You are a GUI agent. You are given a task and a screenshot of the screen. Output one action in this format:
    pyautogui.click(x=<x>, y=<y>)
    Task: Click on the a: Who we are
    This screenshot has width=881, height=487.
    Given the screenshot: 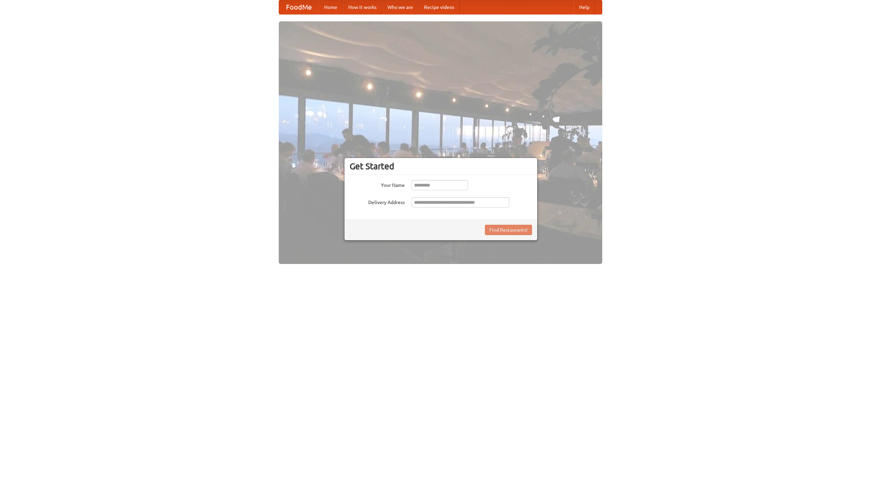 What is the action you would take?
    pyautogui.click(x=400, y=7)
    